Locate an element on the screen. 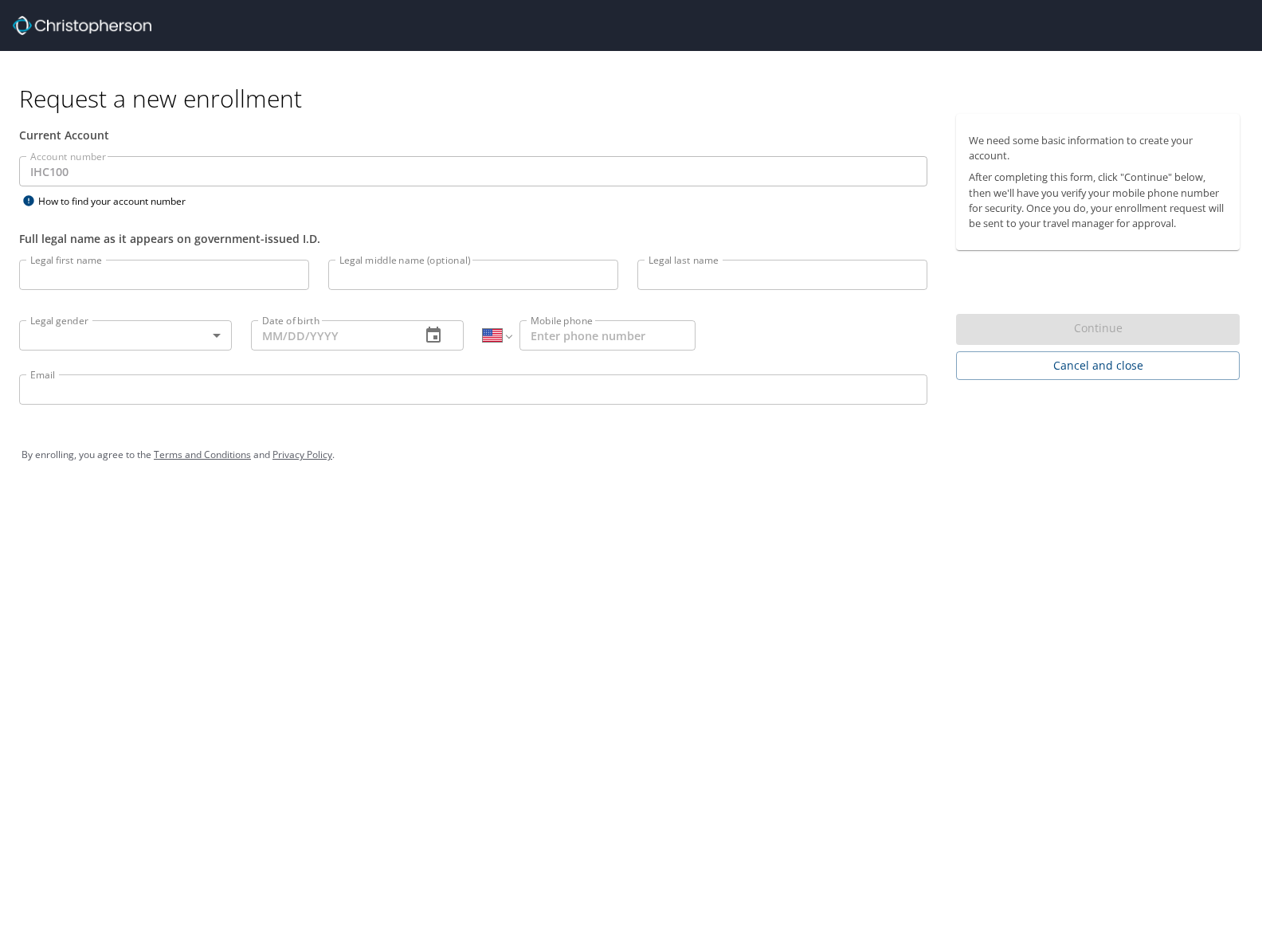 This screenshot has width=1262, height=952. a: Terms and Conditions is located at coordinates (203, 454).